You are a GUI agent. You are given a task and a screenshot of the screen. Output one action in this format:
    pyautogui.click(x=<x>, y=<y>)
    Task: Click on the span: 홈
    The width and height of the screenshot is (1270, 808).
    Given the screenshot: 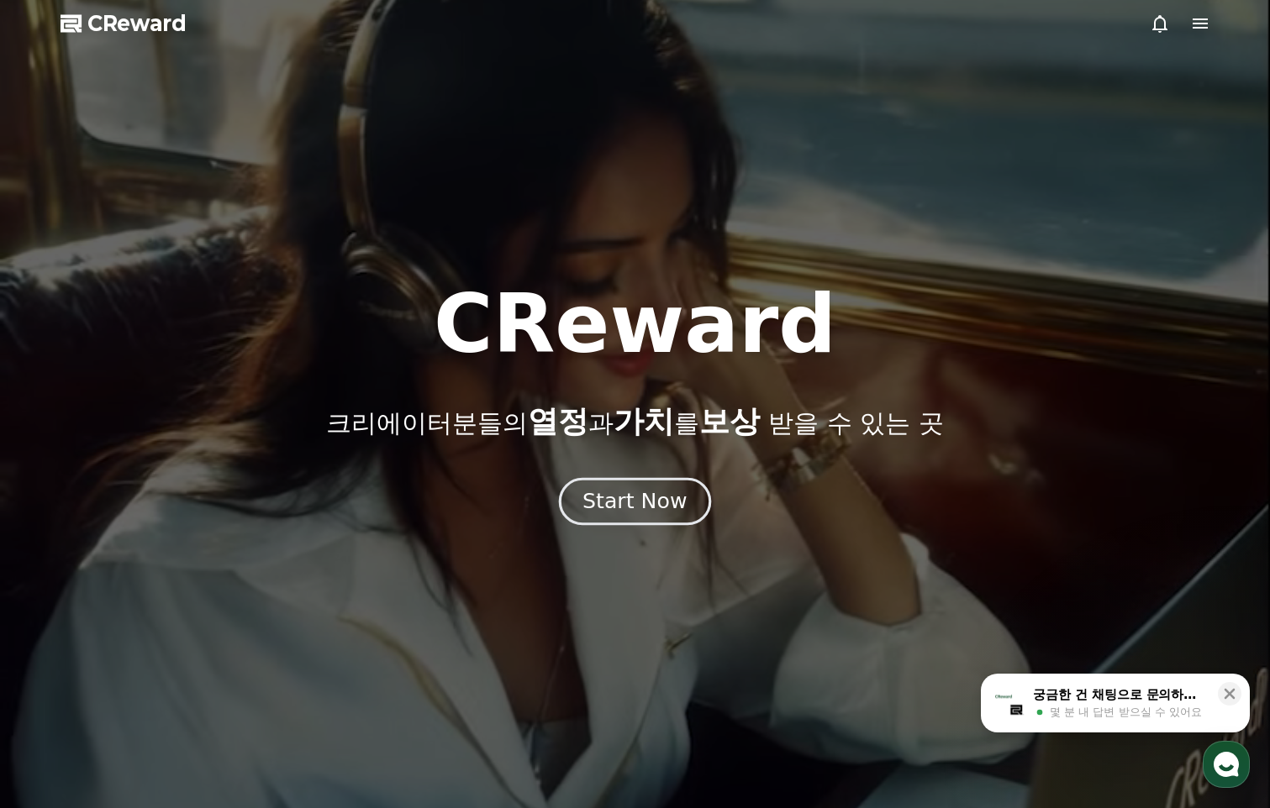 What is the action you would take?
    pyautogui.click(x=58, y=565)
    